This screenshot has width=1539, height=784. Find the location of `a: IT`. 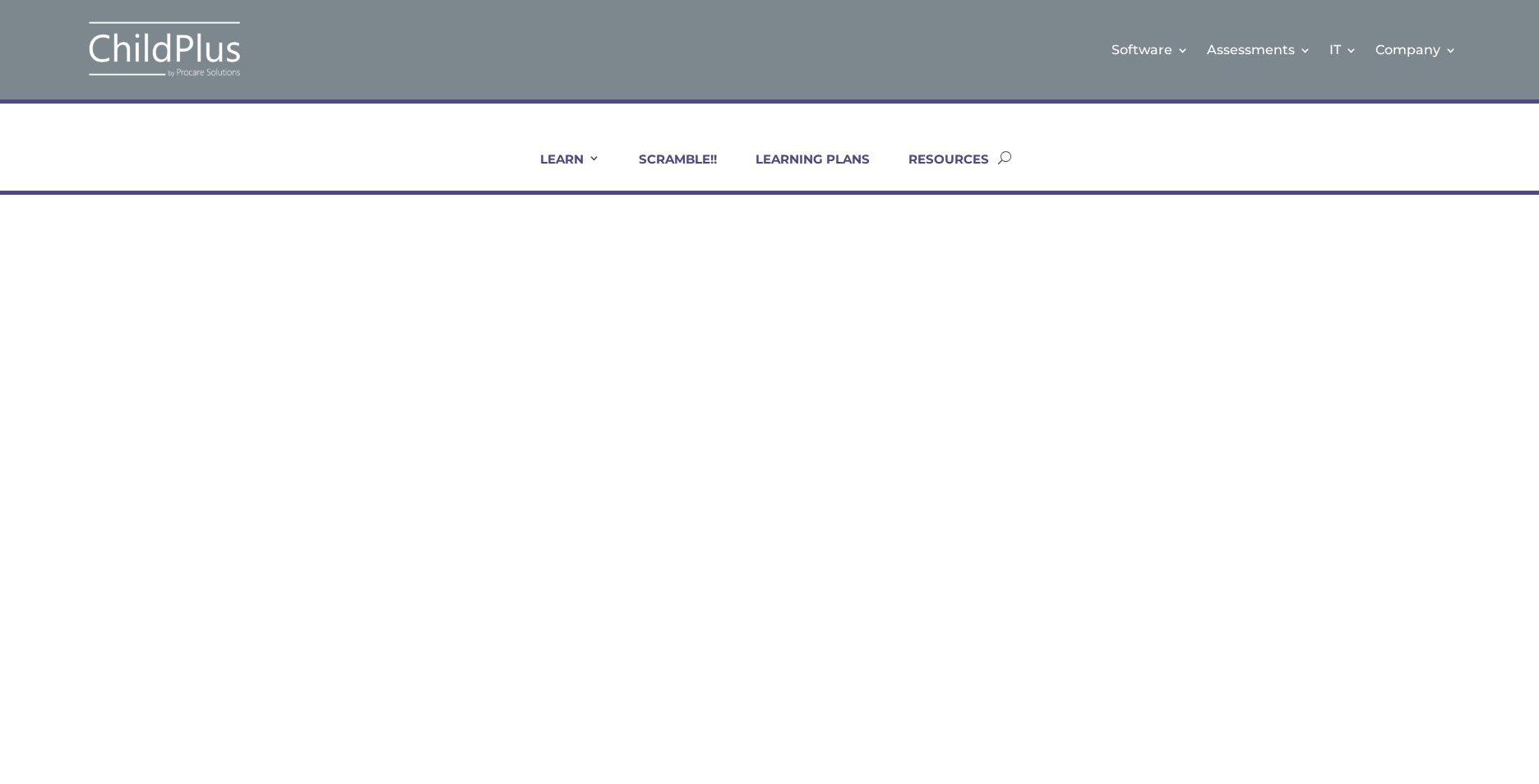

a: IT is located at coordinates (1343, 50).